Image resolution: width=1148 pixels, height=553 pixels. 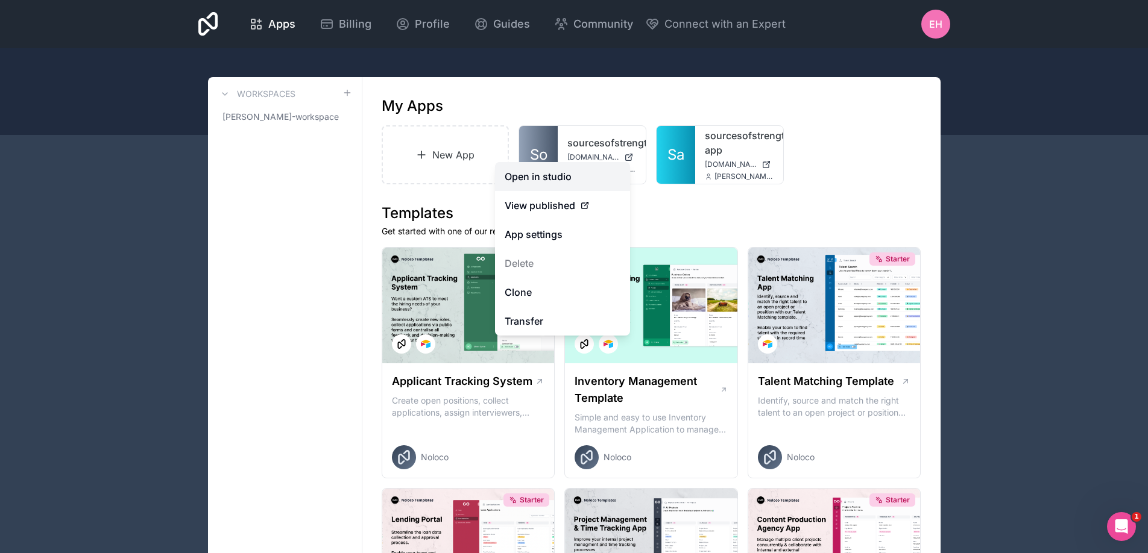 What do you see at coordinates (1136, 517) in the screenshot?
I see `span: 1` at bounding box center [1136, 517].